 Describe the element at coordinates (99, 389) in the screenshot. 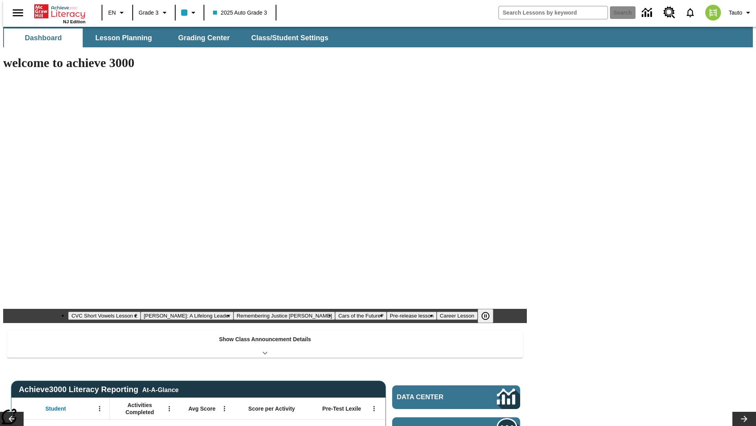

I see `span: Achieve3000 Literacy Reporting` at that location.